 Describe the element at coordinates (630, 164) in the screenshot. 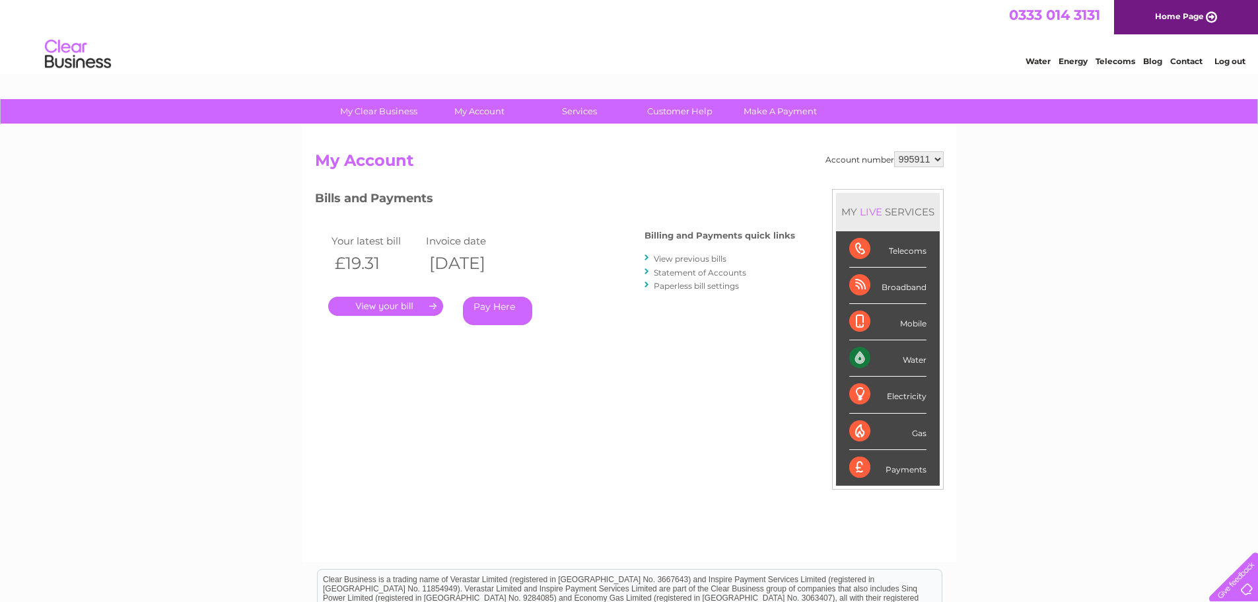

I see `h2: My Account` at that location.